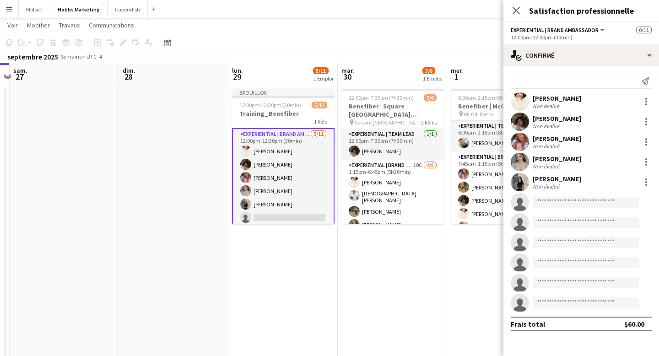 This screenshot has height=356, width=659. Describe the element at coordinates (20, 71) in the screenshot. I see `span: sam.` at that location.